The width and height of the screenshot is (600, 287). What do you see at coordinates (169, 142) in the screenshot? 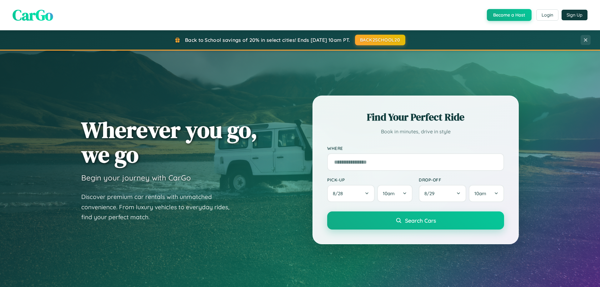
I see `h1: Wherever you go, we go` at bounding box center [169, 142].